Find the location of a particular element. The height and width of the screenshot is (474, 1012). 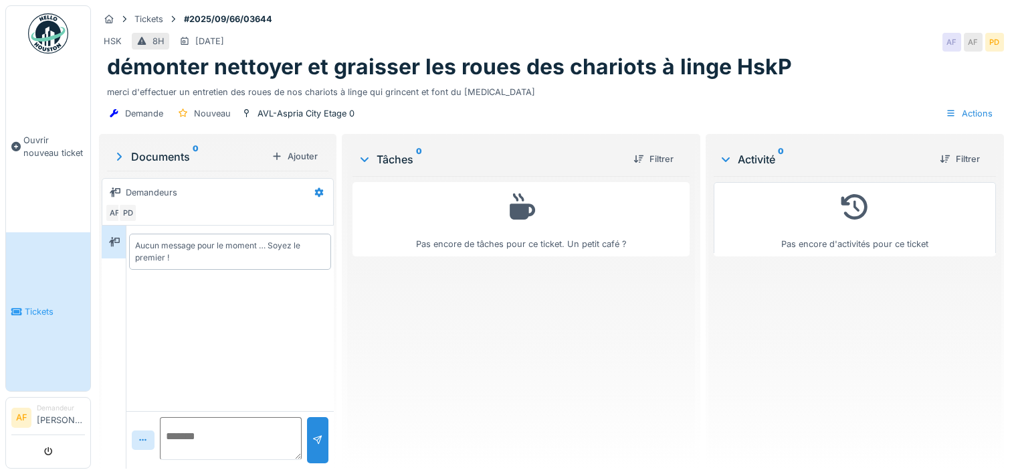

div: AVL-Aspria City Etage 0 is located at coordinates (306, 113).